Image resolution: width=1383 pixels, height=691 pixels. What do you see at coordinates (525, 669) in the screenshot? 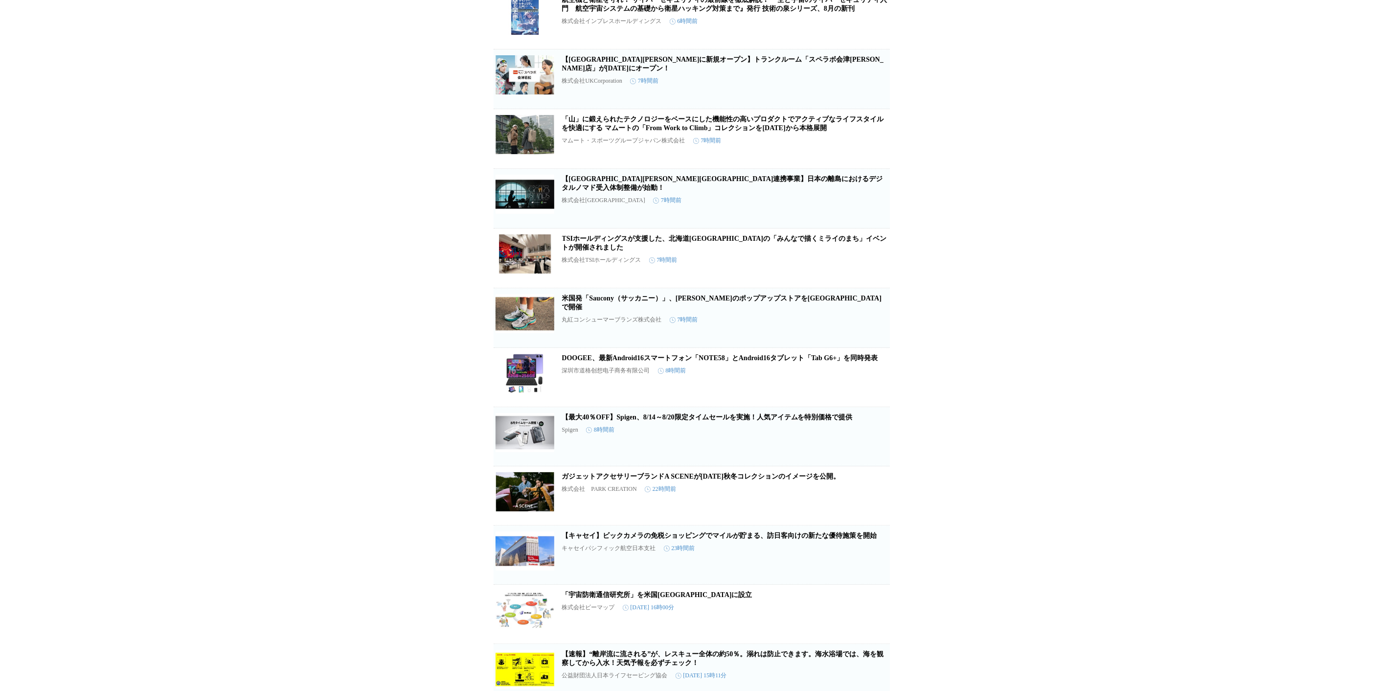
I see `img: 【速報】“離岸流に流される”が、レスキュー全体の約50％。溺れは防止できます。海水浴場では、海を観察してから入水！天気予報を必ずチェック！` at bounding box center [525, 669].